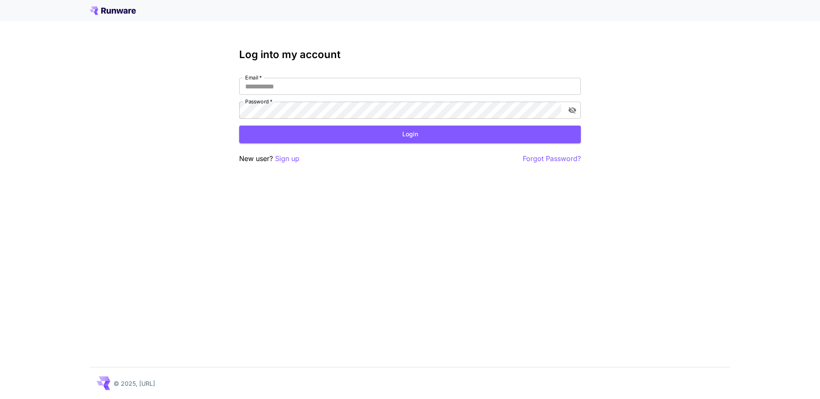  Describe the element at coordinates (410, 134) in the screenshot. I see `button: Login` at that location.